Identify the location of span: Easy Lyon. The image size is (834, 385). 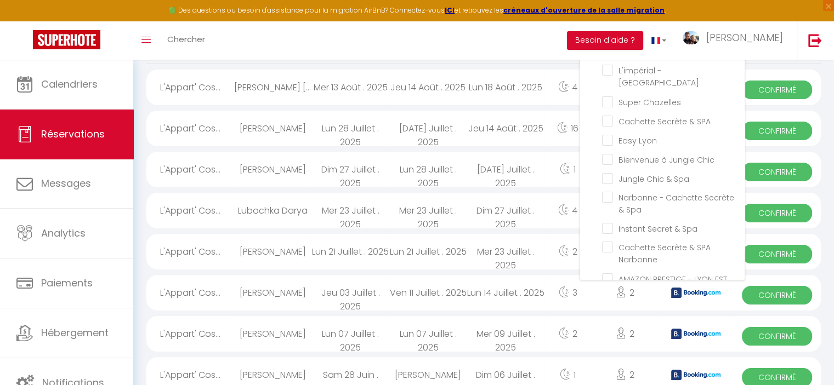
(637, 141).